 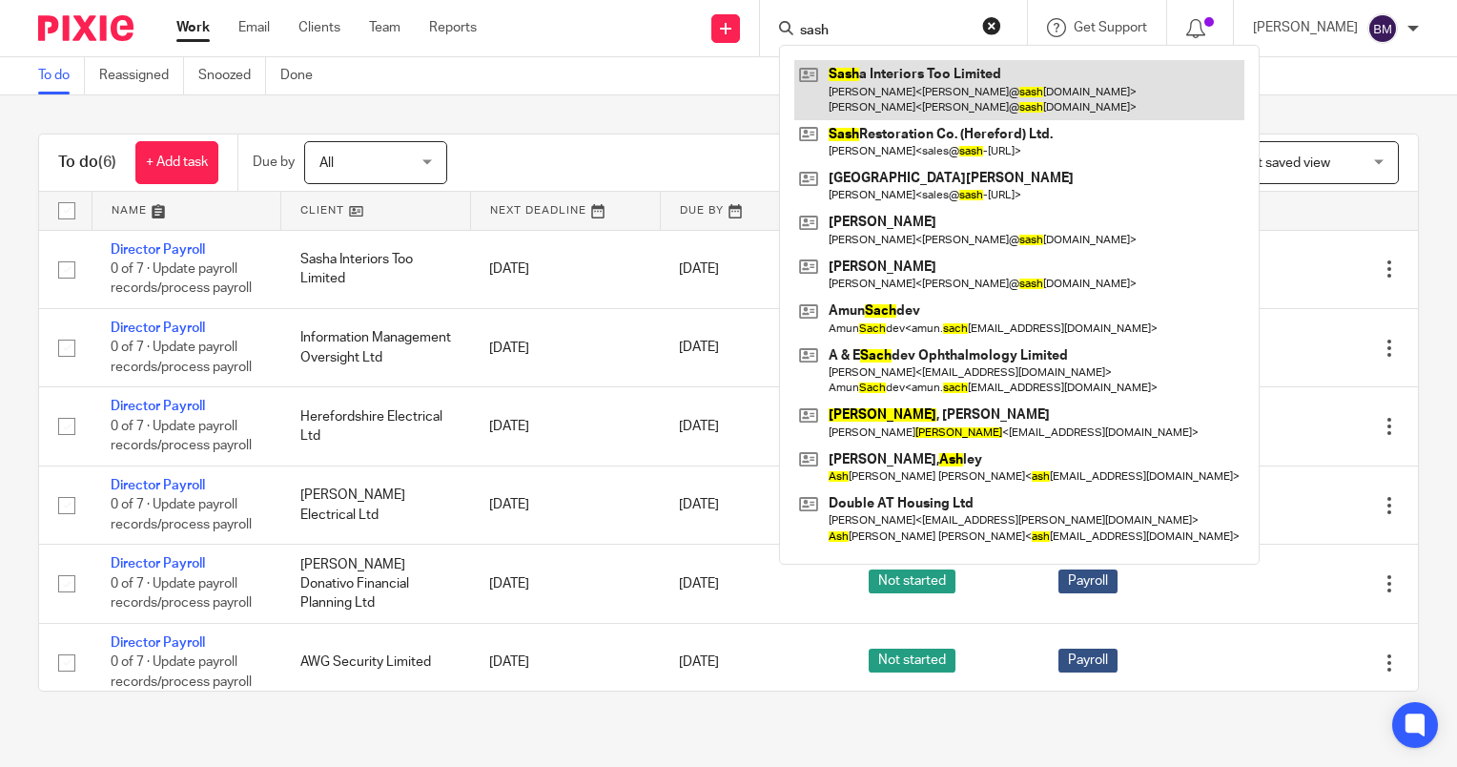 I want to click on a: + Add task, so click(x=176, y=162).